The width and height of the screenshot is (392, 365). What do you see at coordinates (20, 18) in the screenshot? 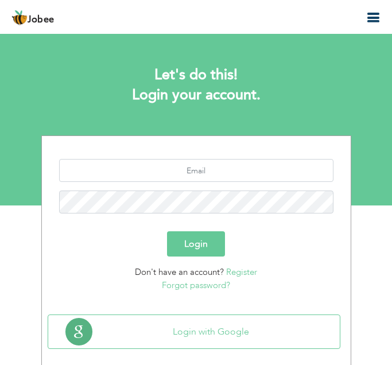
I see `img: jobee.io` at bounding box center [20, 18].